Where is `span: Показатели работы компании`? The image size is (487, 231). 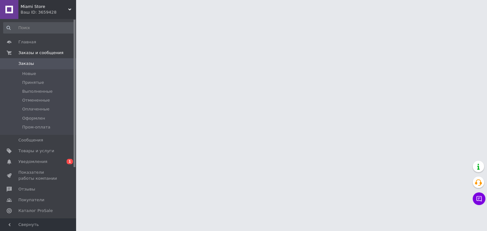 span: Показатели работы компании is located at coordinates (38, 176).